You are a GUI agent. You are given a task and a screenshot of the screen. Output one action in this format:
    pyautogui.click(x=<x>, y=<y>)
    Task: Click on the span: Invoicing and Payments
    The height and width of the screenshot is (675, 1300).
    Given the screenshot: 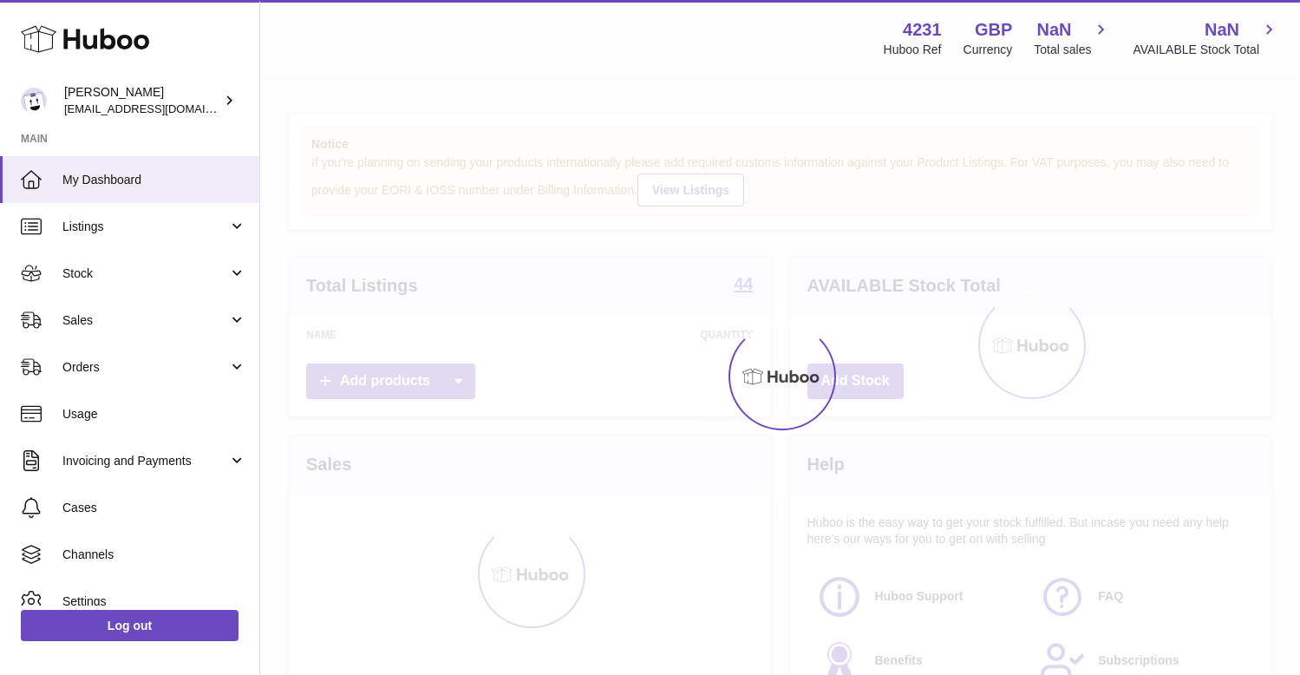 What is the action you would take?
    pyautogui.click(x=145, y=460)
    